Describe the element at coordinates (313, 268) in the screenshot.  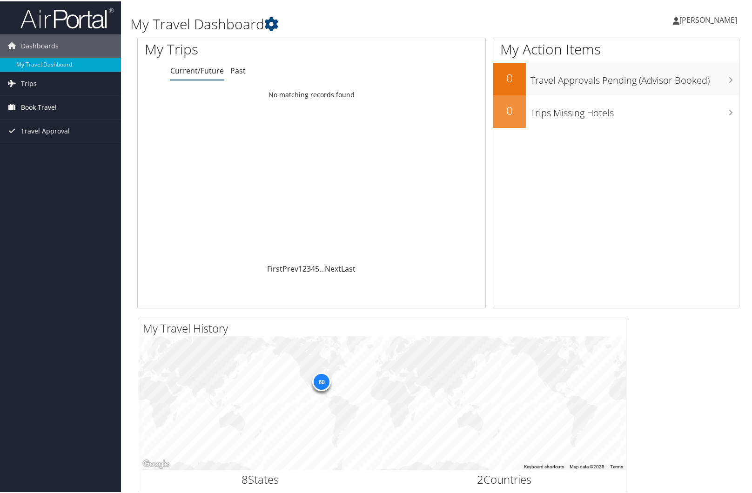
I see `a: 4` at that location.